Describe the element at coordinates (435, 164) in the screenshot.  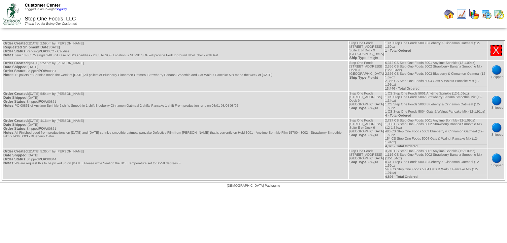
I see `td: 3,240 CS Step One Foods 5001 Anytime Sprinkle (12-1.09oz) 1,116 CS Step One Foods 5002 Strawberry...` at that location.